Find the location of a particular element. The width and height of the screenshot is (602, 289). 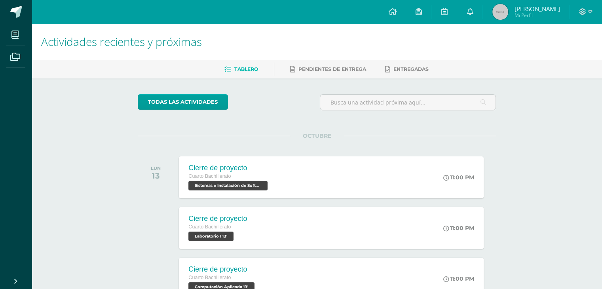

span: Tablero is located at coordinates (246, 69).